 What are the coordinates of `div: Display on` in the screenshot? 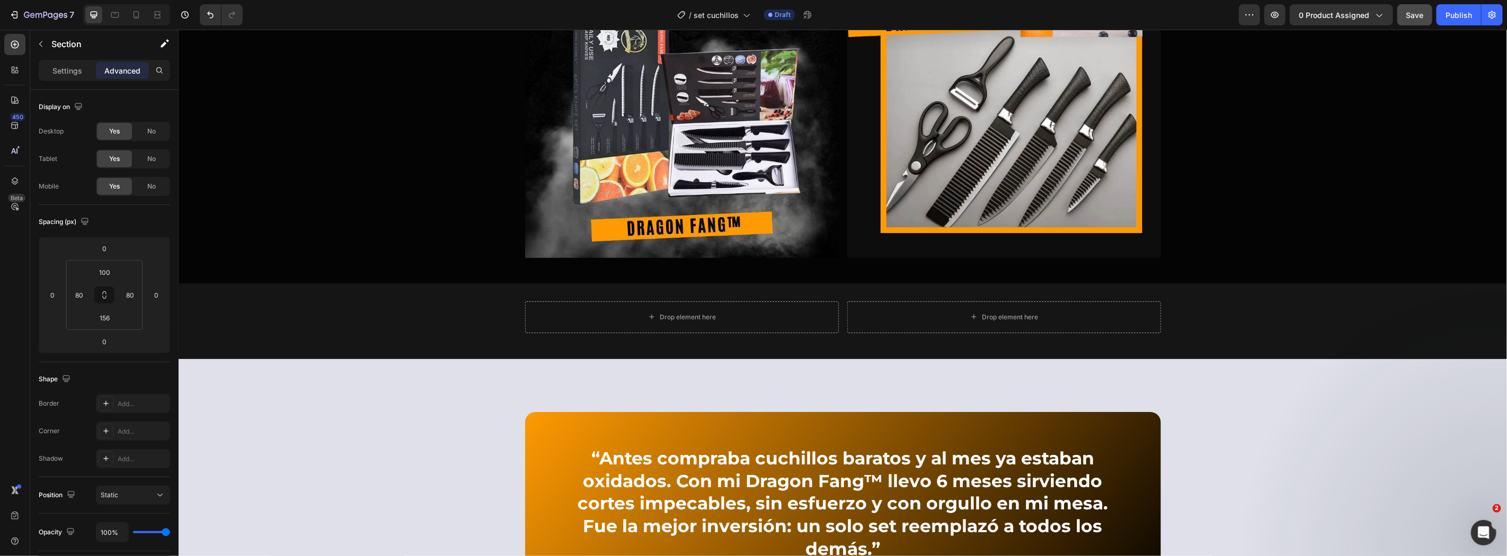 It's located at (61, 107).